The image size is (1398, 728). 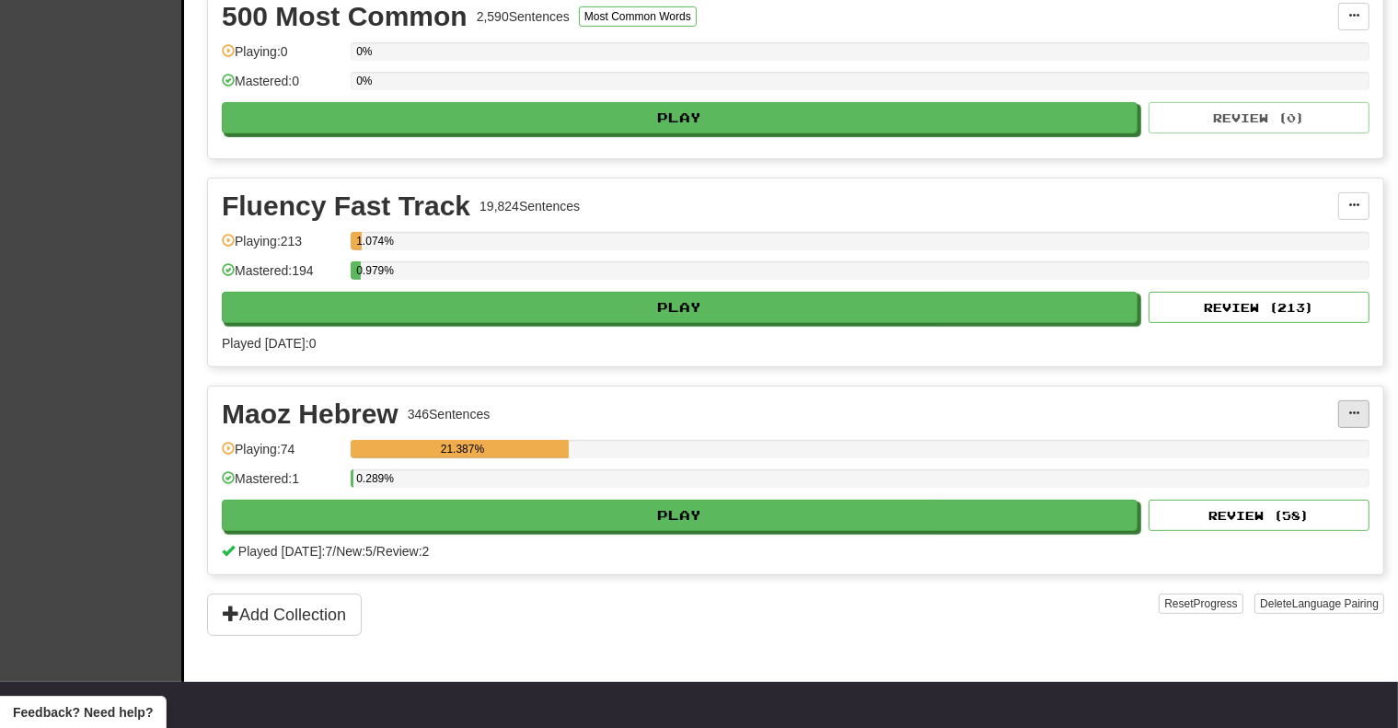 I want to click on button: Most Common Words, so click(x=638, y=17).